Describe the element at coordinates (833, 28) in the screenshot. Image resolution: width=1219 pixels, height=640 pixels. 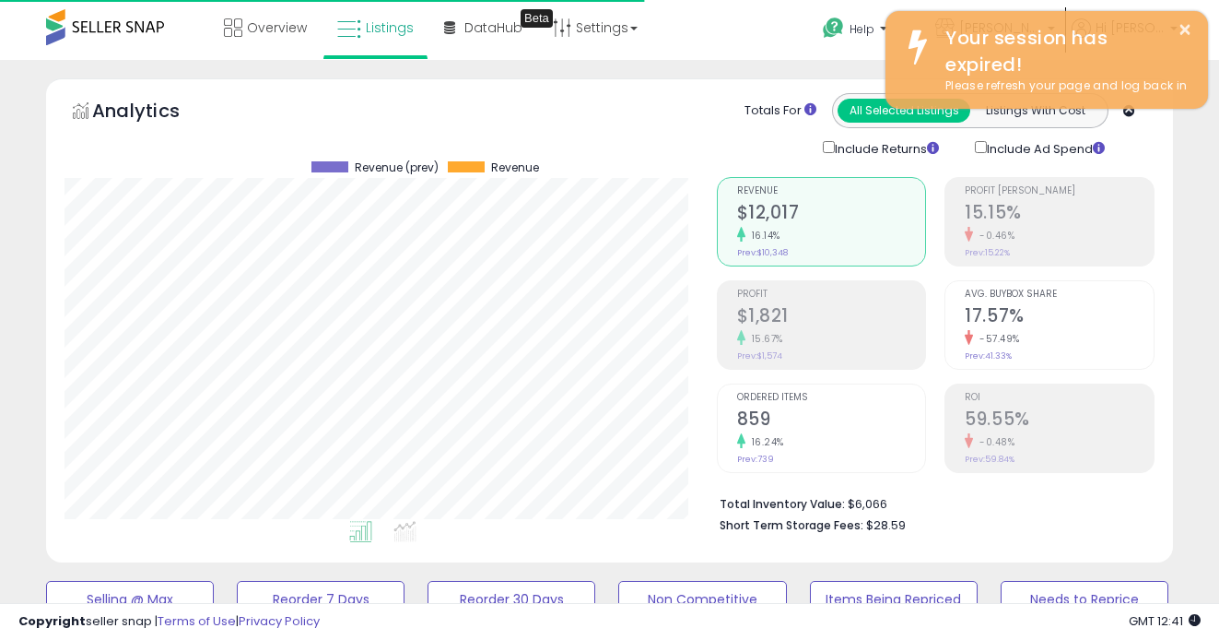
I see `i: Get Help` at that location.